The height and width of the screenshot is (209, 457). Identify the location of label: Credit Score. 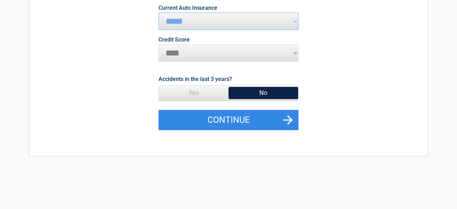
(174, 40).